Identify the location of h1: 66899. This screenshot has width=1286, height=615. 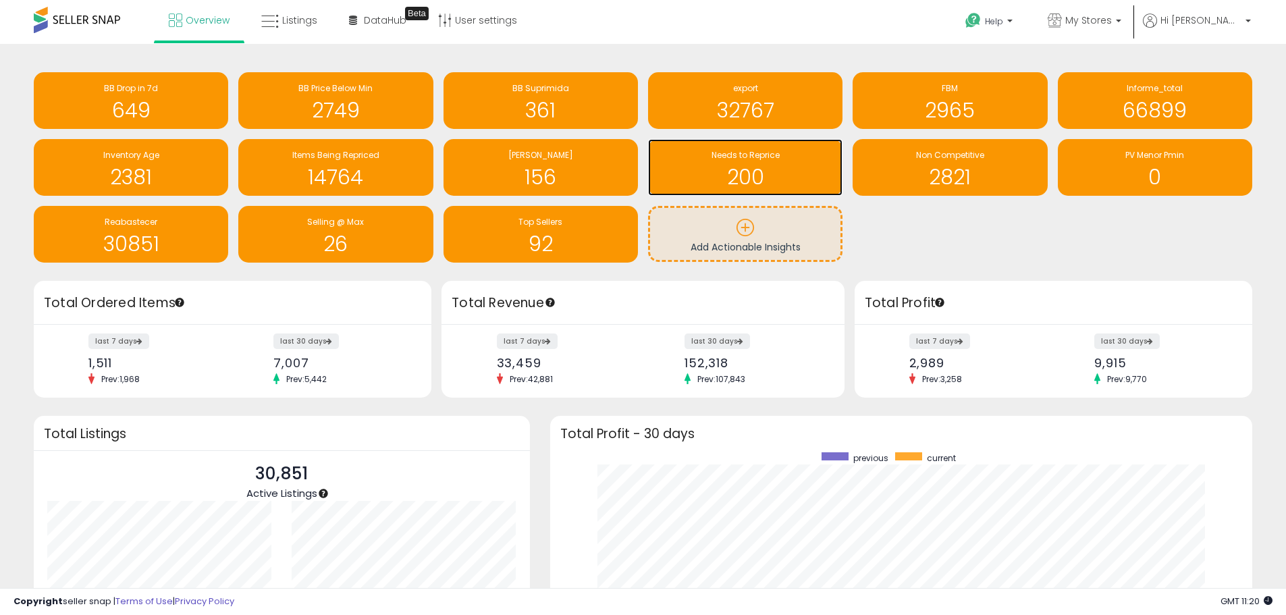
(1155, 110).